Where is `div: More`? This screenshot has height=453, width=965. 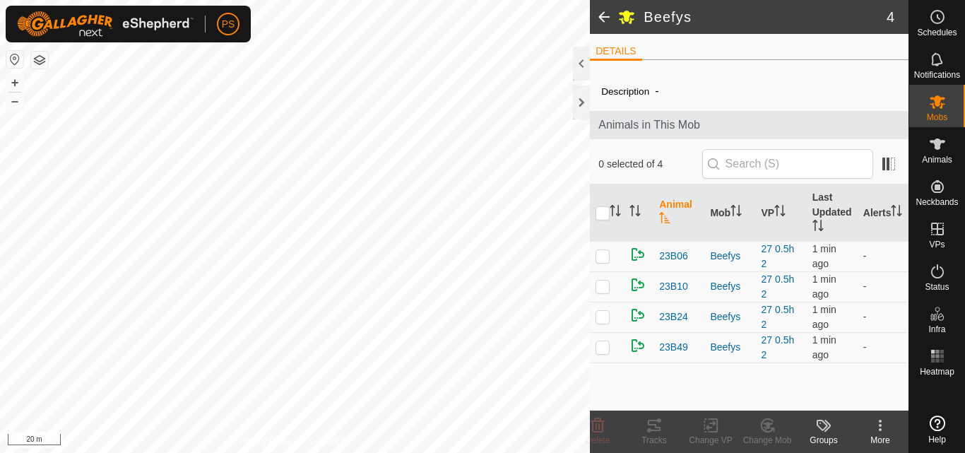 div: More is located at coordinates (880, 440).